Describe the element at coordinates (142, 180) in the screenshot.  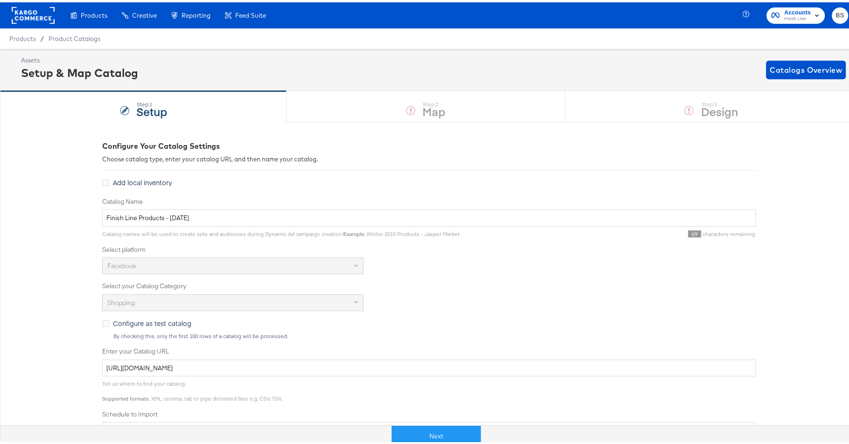
I see `span: Add local inventory` at that location.